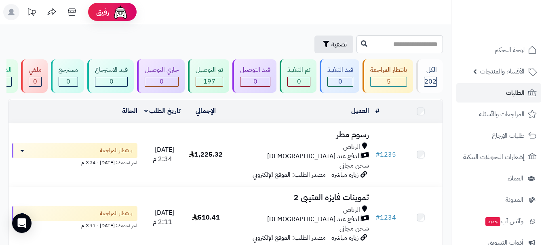  What do you see at coordinates (22, 223) in the screenshot?
I see `div: Open Intercom Messenger` at bounding box center [22, 223].